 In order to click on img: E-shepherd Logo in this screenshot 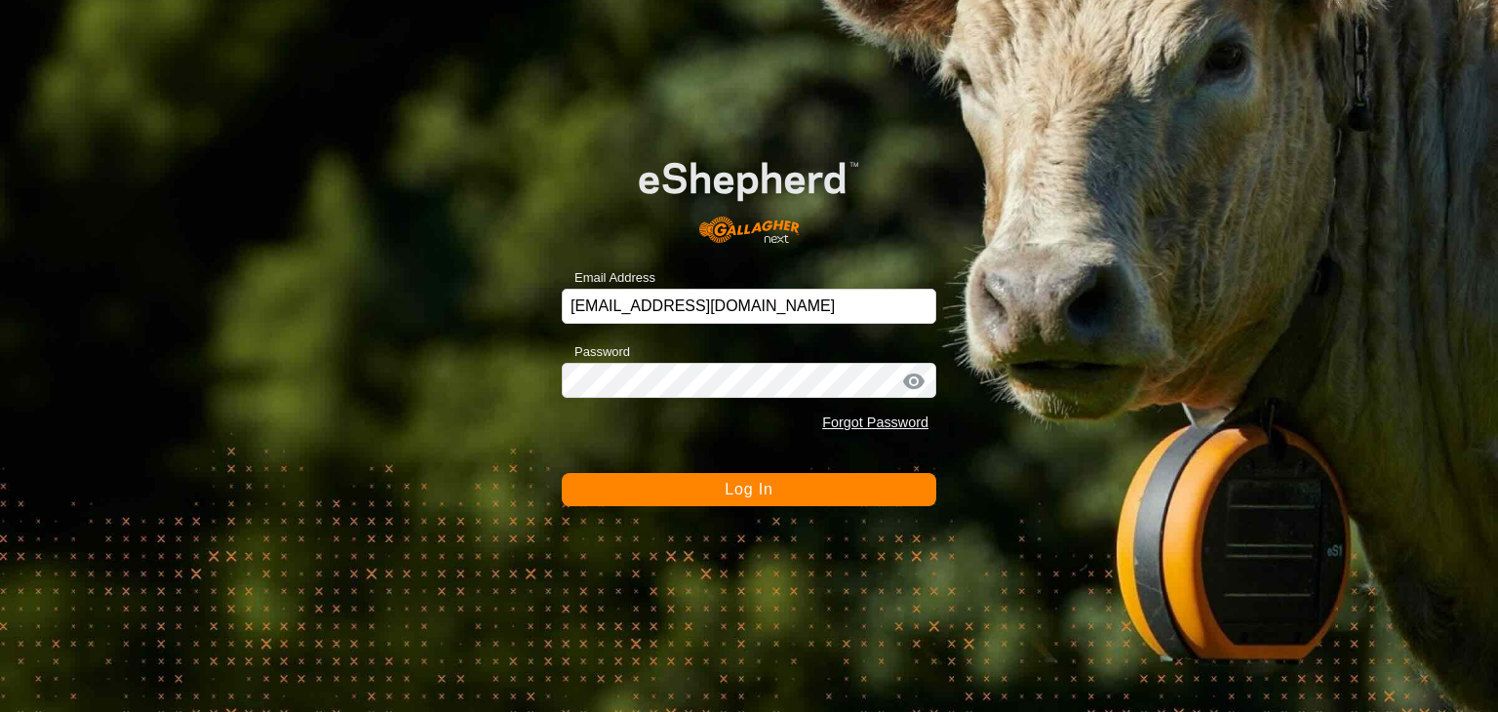, I will do `click(748, 194)`.